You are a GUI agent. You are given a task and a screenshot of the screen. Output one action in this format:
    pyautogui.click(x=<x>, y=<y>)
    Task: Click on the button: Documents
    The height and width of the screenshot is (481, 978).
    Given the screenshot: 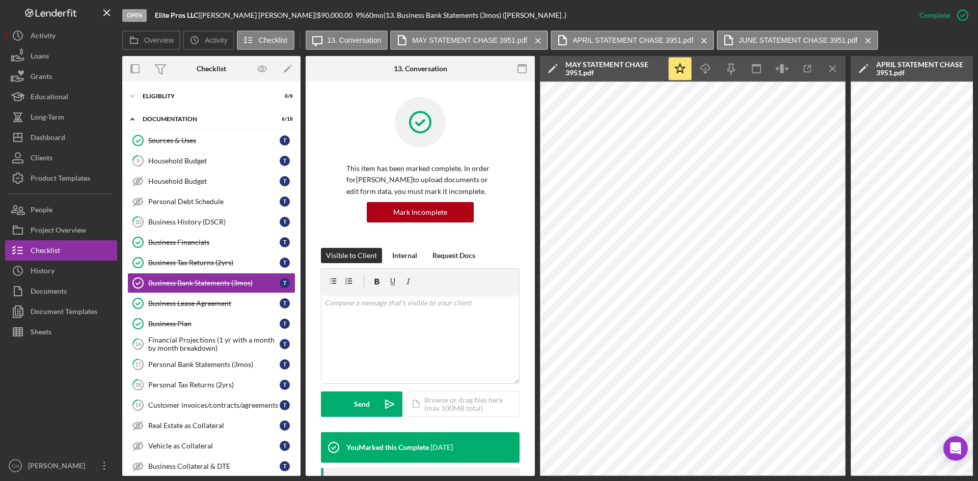 What is the action you would take?
    pyautogui.click(x=61, y=291)
    